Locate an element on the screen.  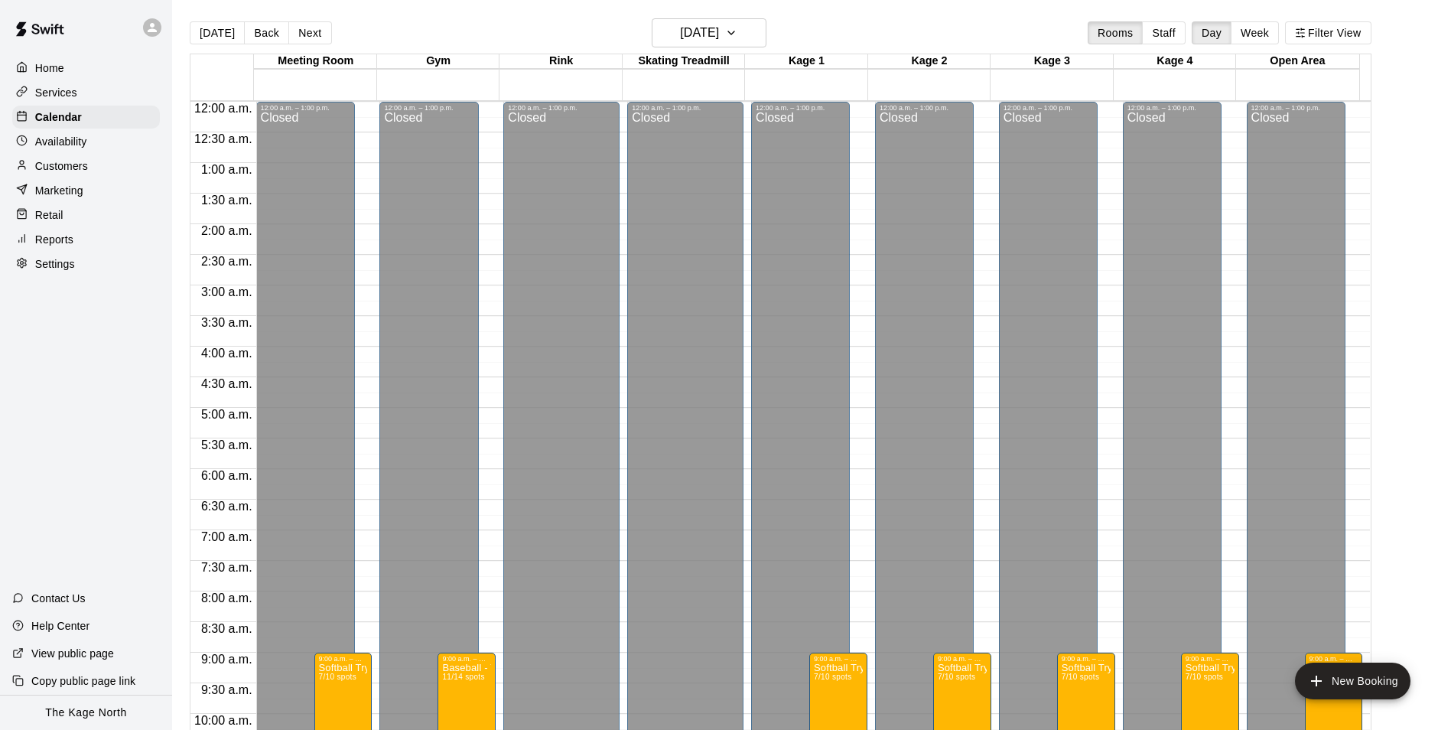
div: Kage 1 is located at coordinates (806, 61).